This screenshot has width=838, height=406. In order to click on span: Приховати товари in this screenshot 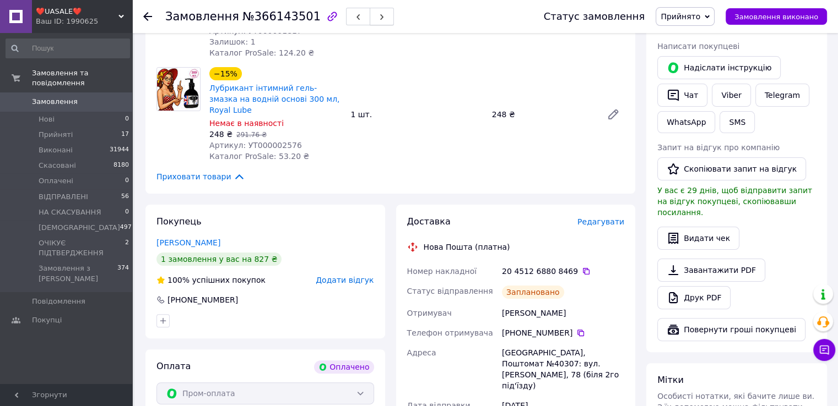, I will do `click(200, 177)`.